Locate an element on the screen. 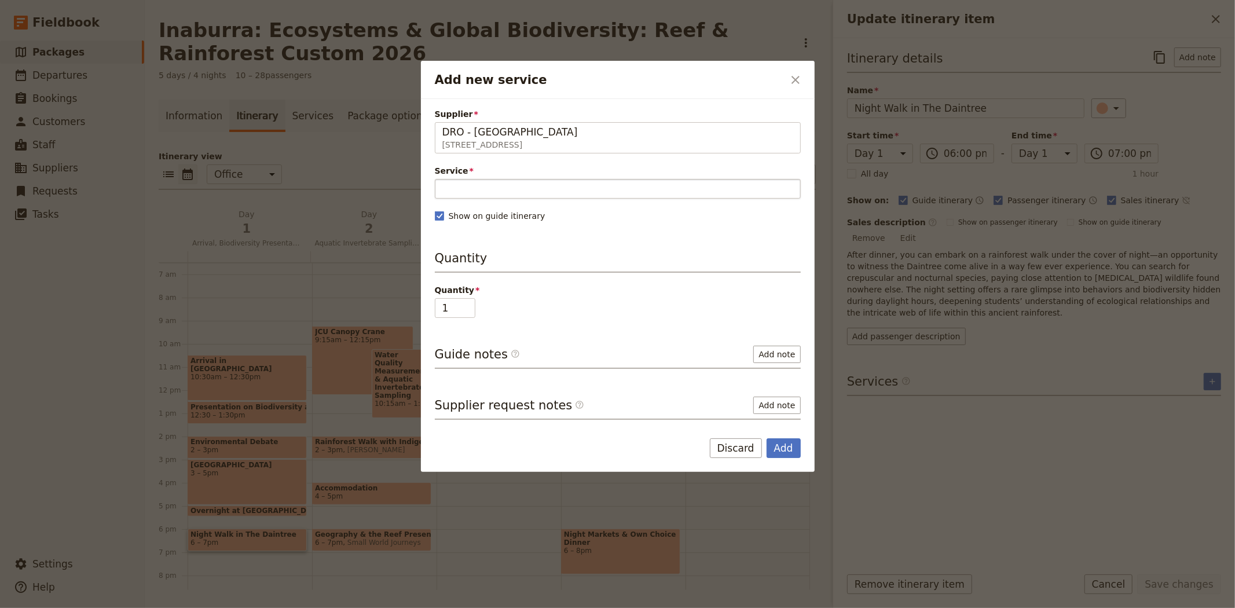 Image resolution: width=1235 pixels, height=608 pixels. button: Add is located at coordinates (783, 448).